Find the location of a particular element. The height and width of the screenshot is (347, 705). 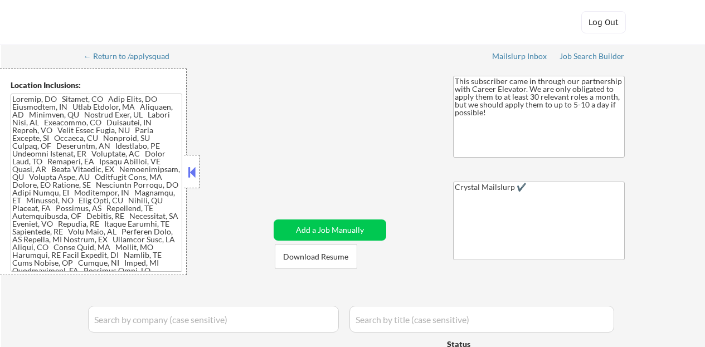

div: Mailslurp Inbox is located at coordinates (520, 56).